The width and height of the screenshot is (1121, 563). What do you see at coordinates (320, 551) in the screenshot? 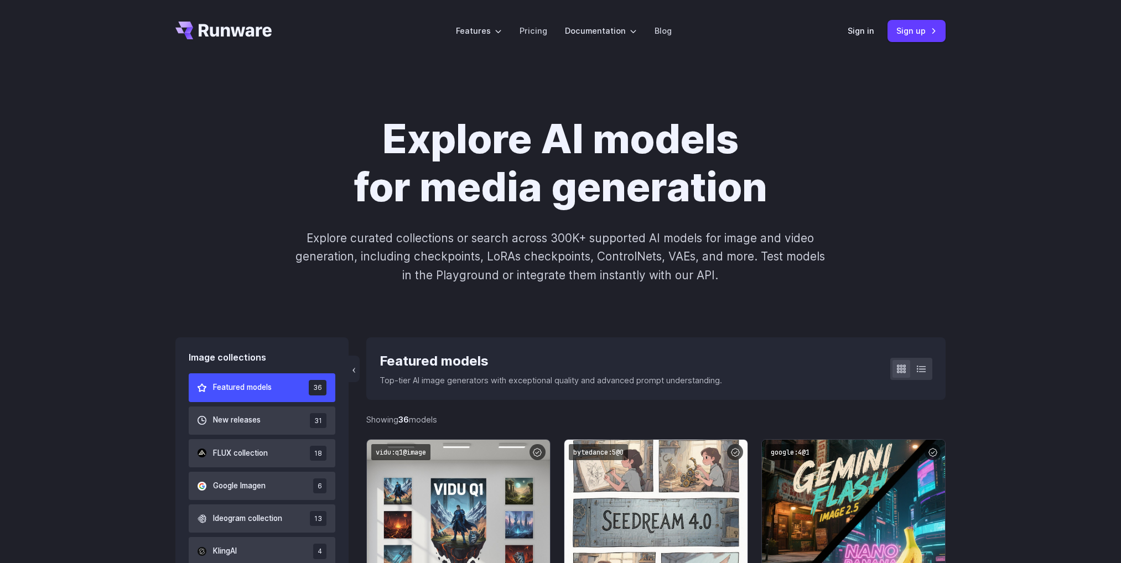
I see `span: 4` at bounding box center [320, 551].